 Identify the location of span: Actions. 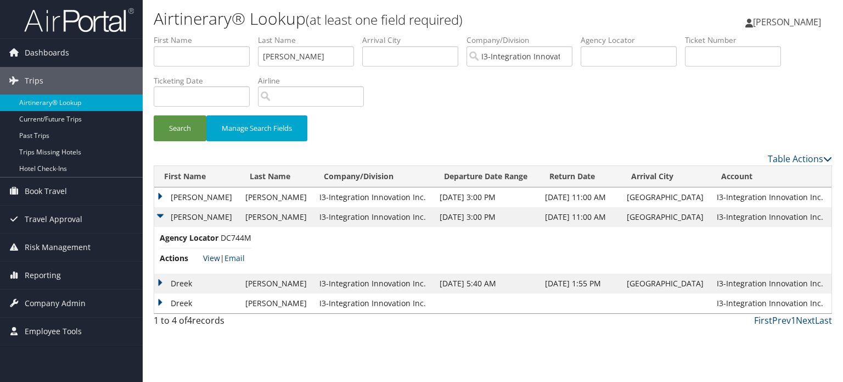
(180, 258).